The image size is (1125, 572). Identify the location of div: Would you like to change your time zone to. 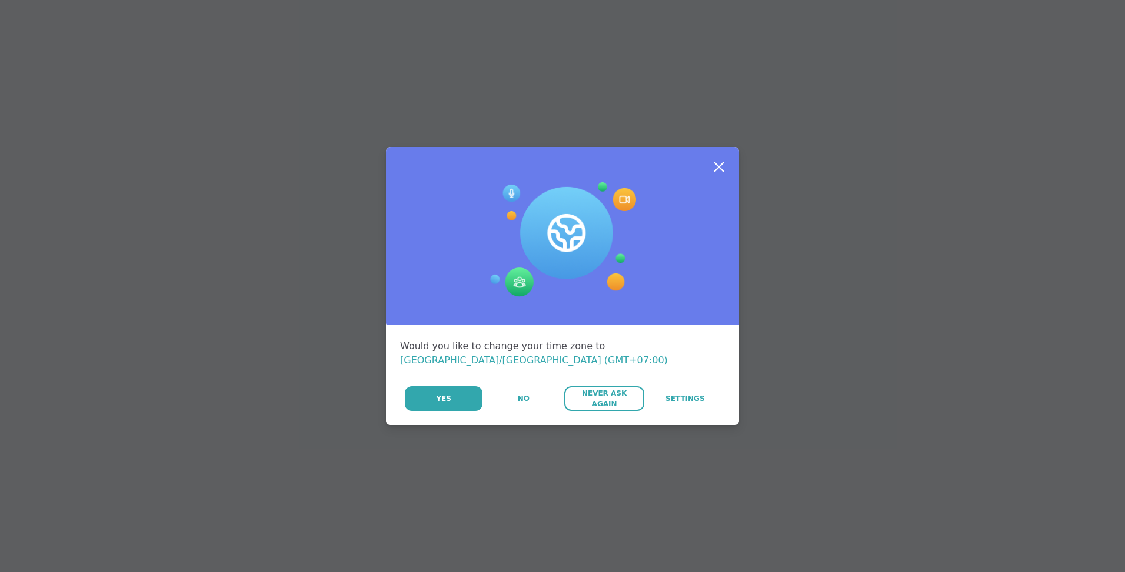
(562, 354).